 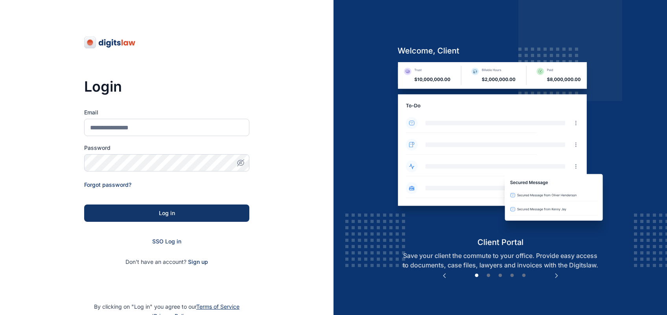 I want to click on button: Previous, so click(x=445, y=276).